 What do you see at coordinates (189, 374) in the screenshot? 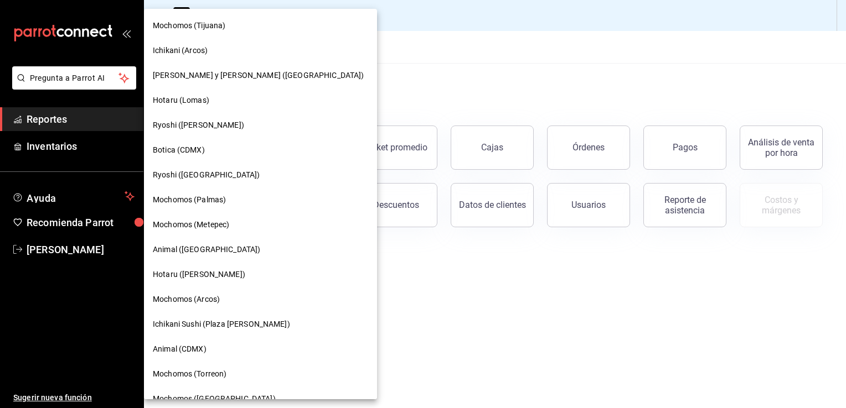
I see `span: Mochomos (Torreon)` at bounding box center [189, 374].